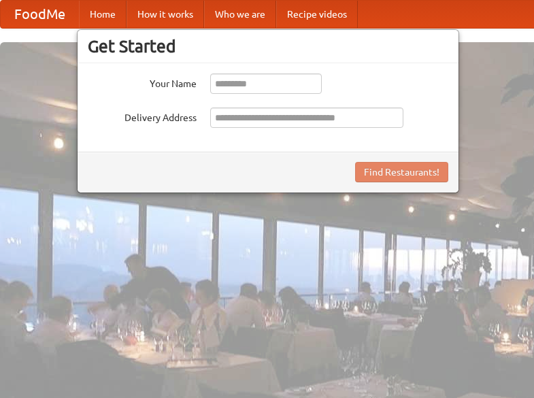  Describe the element at coordinates (401, 172) in the screenshot. I see `button: Find Restaurants!` at that location.